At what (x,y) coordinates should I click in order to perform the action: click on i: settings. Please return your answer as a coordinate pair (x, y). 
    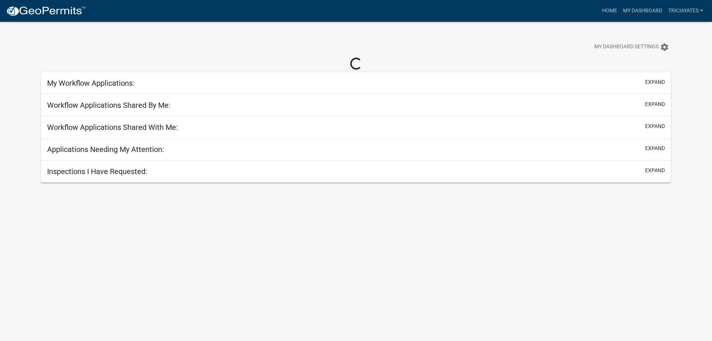
    Looking at the image, I should click on (665, 47).